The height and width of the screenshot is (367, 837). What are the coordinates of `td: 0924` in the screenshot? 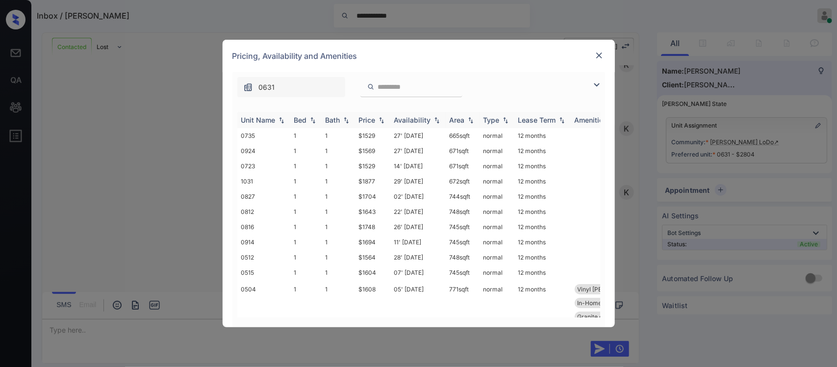 It's located at (264, 150).